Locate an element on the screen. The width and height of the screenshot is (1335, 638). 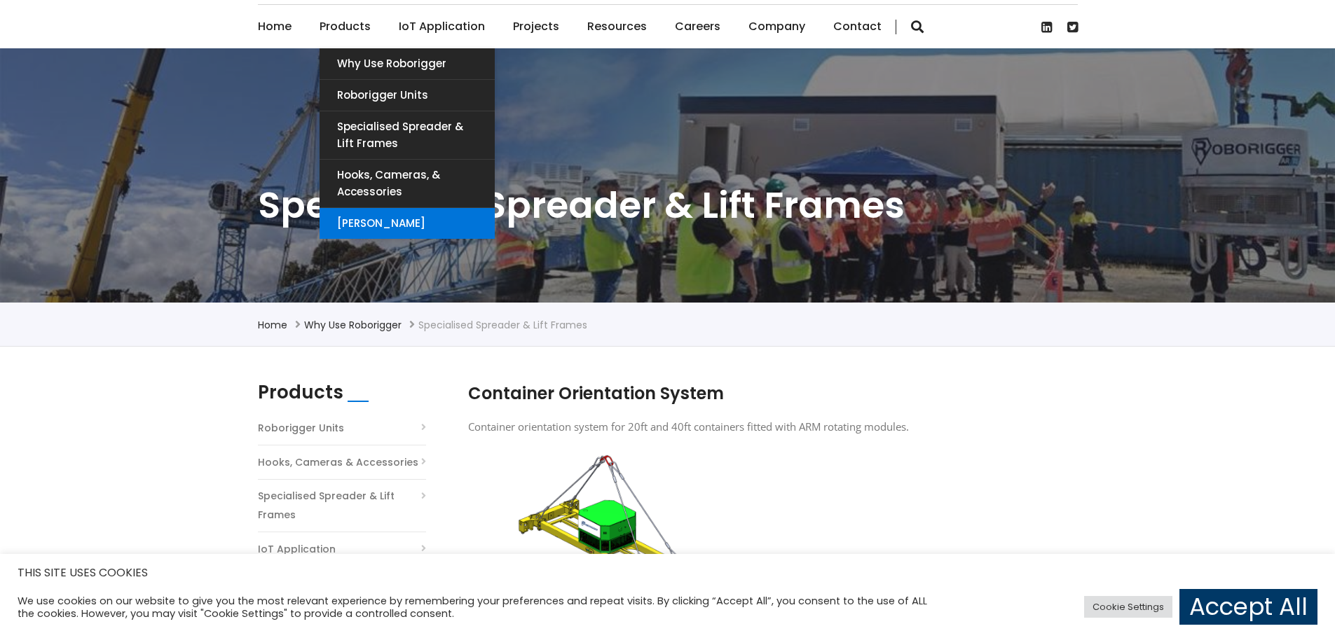
h2: Products is located at coordinates (301, 392).